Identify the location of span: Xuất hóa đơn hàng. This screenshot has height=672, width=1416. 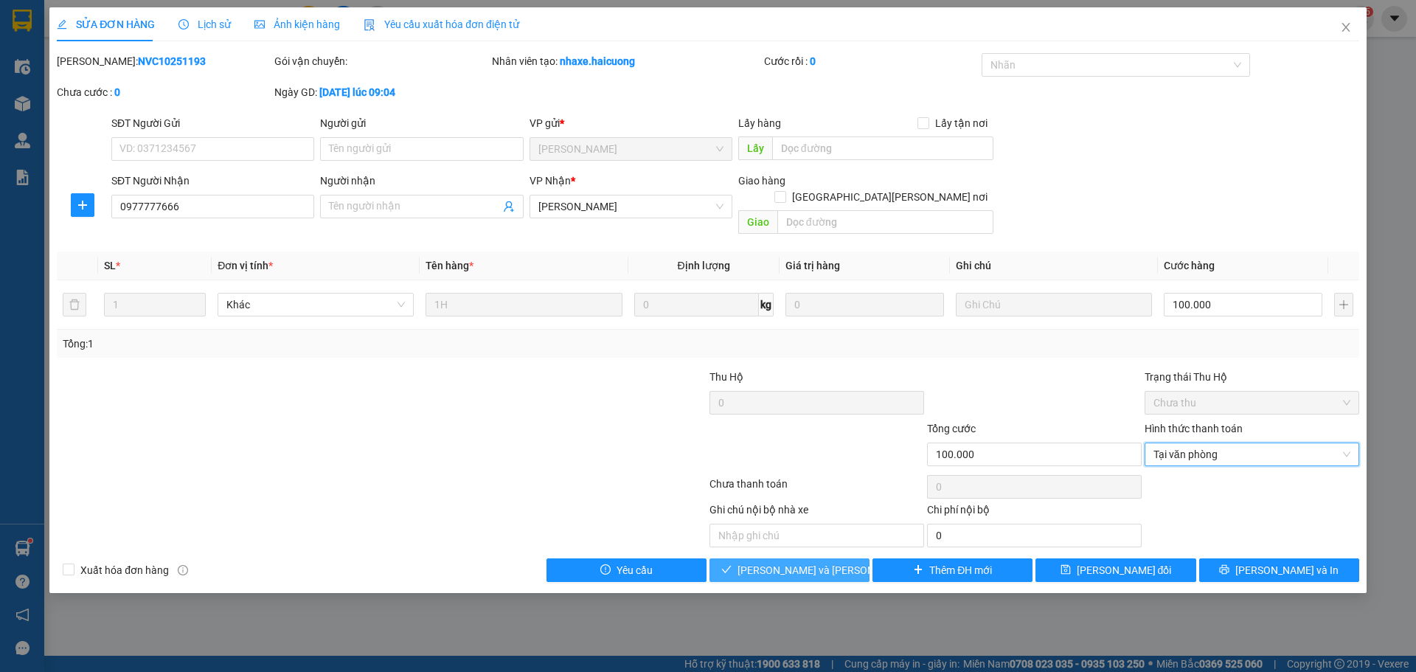
(125, 570).